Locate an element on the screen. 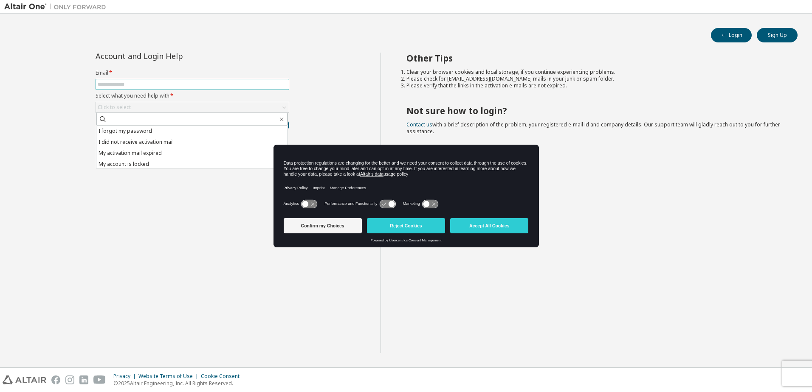 The height and width of the screenshot is (392, 812). li: I forgot my password is located at coordinates (192, 131).